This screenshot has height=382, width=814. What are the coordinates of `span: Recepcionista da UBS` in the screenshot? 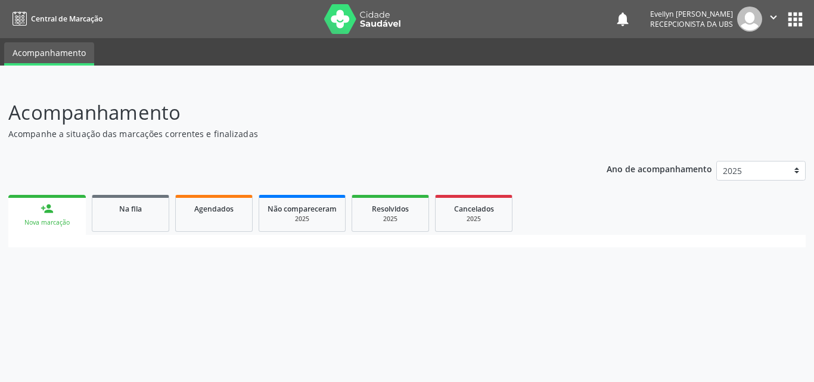 It's located at (691, 24).